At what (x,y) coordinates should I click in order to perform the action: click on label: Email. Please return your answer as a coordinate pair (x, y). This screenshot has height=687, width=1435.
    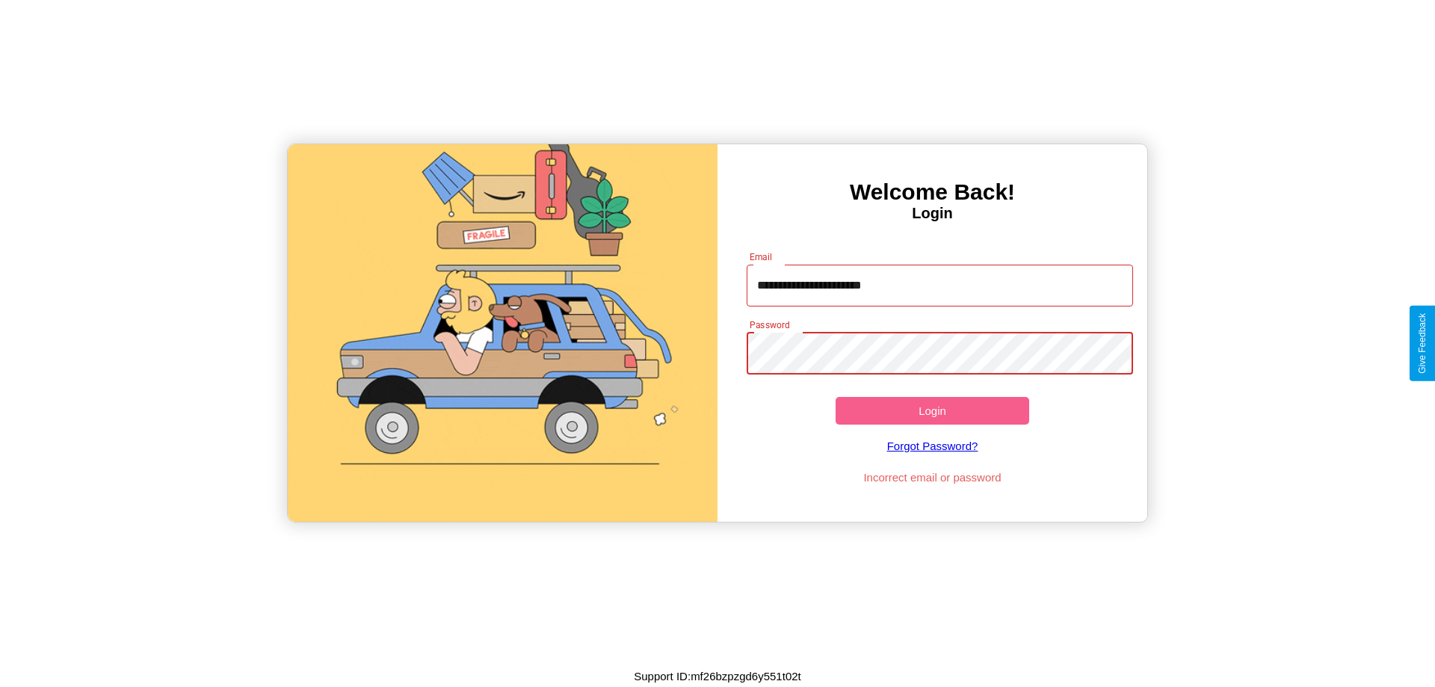
    Looking at the image, I should click on (761, 256).